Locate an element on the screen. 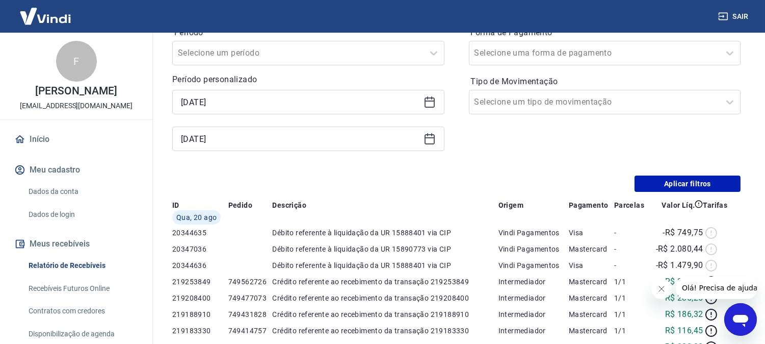 This screenshot has width=765, height=344. p: -R$ 749,75 is located at coordinates (683, 232).